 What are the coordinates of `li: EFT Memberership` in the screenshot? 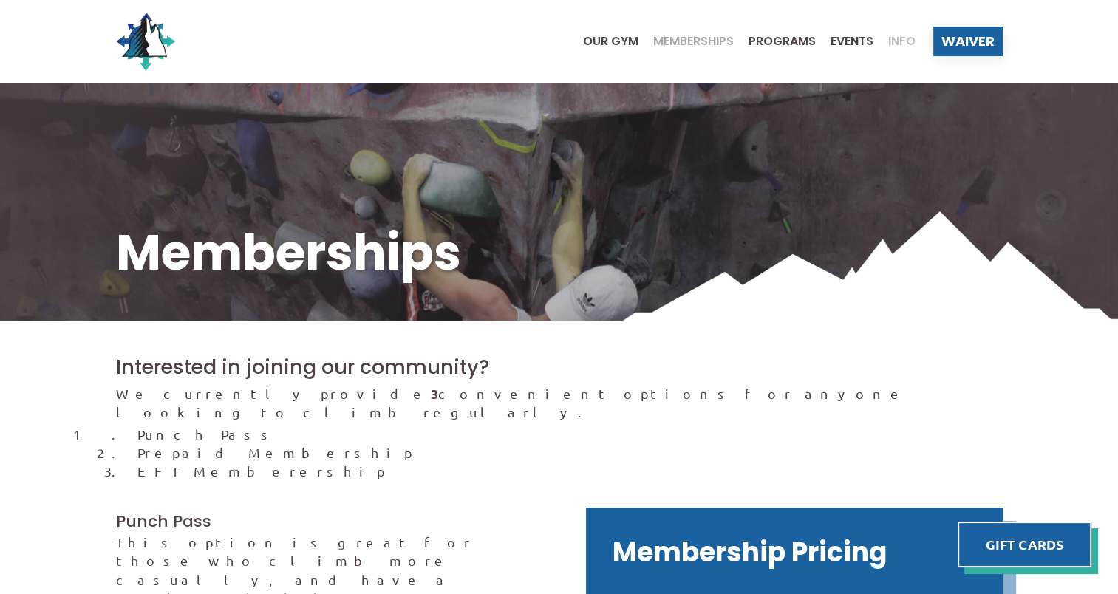 It's located at (570, 471).